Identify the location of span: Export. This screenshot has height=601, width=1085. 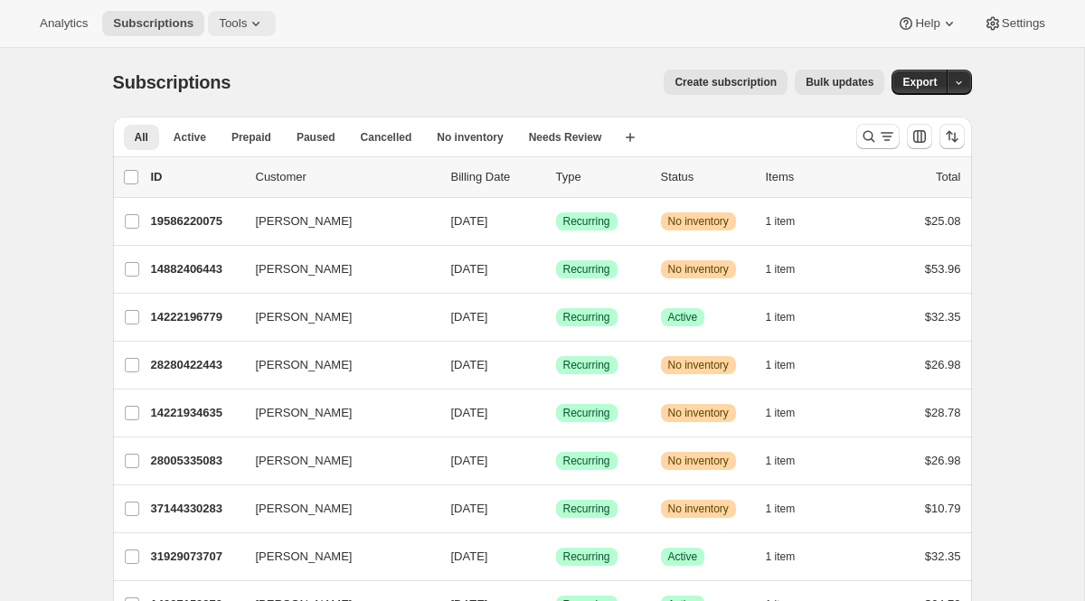
(919, 82).